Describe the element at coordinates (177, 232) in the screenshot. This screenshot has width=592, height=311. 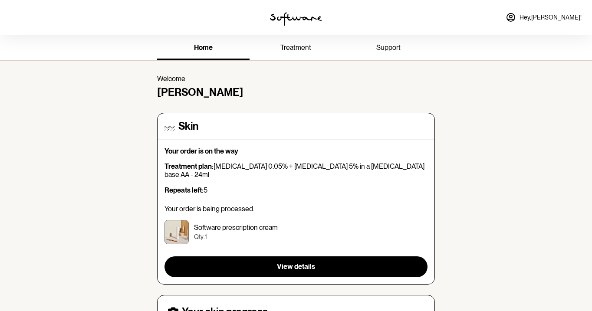
I see `img: ckrjybs9h00003h5xsftakopd.jpg` at that location.